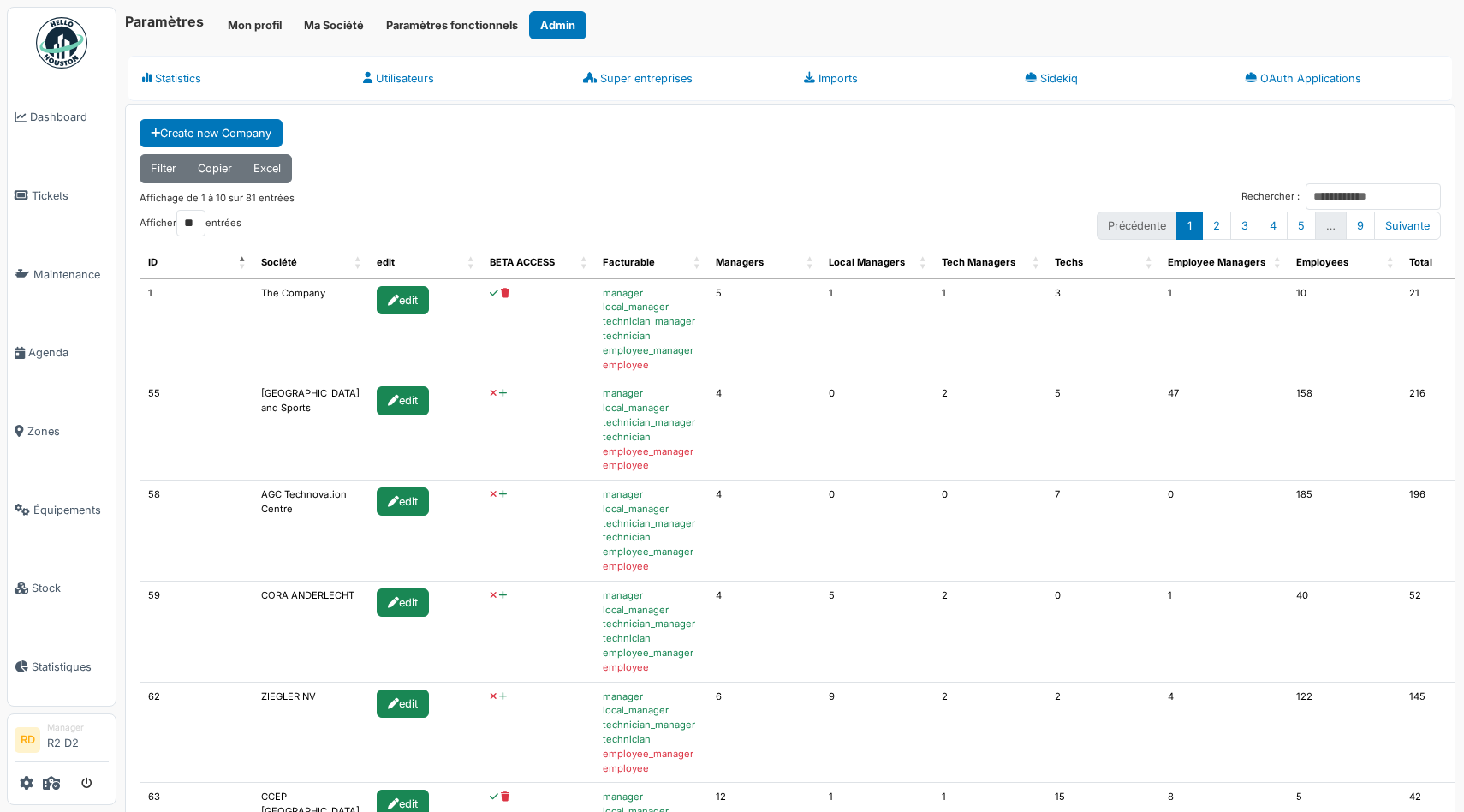  What do you see at coordinates (763, 733) in the screenshot?
I see `td: 6` at bounding box center [763, 733].